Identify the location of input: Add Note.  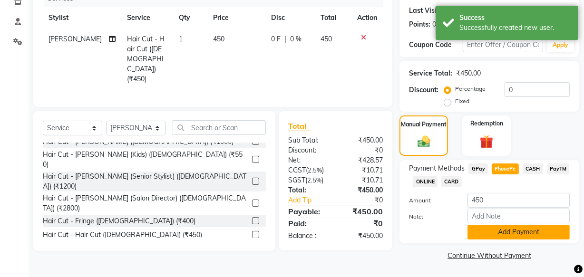
(518, 216).